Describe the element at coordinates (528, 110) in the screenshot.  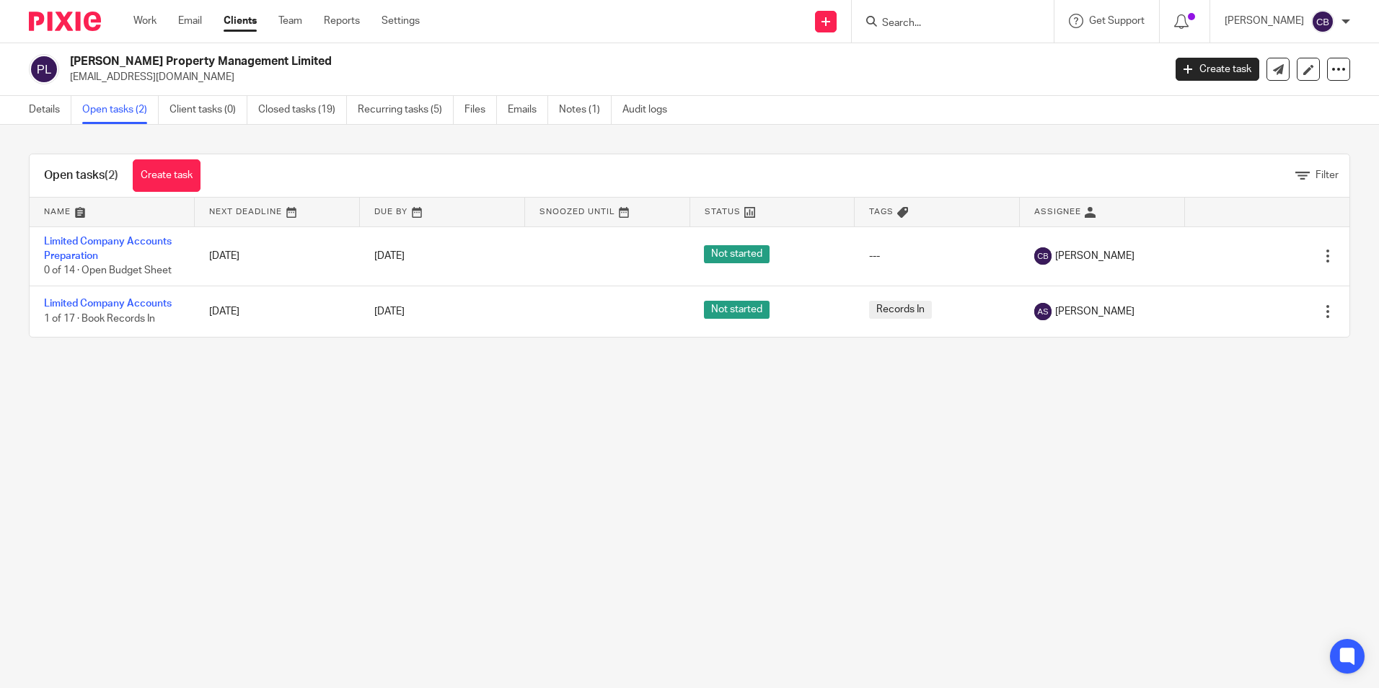
I see `a: Emails` at that location.